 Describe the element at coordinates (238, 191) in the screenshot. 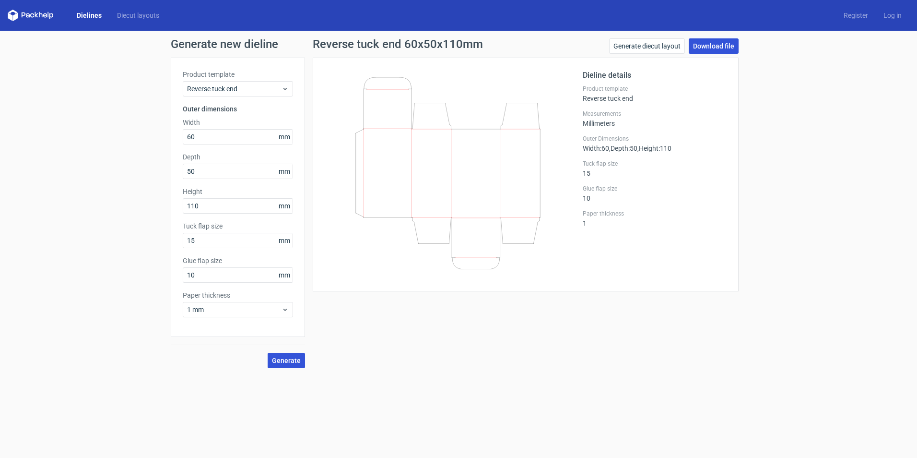

I see `label: Height` at that location.